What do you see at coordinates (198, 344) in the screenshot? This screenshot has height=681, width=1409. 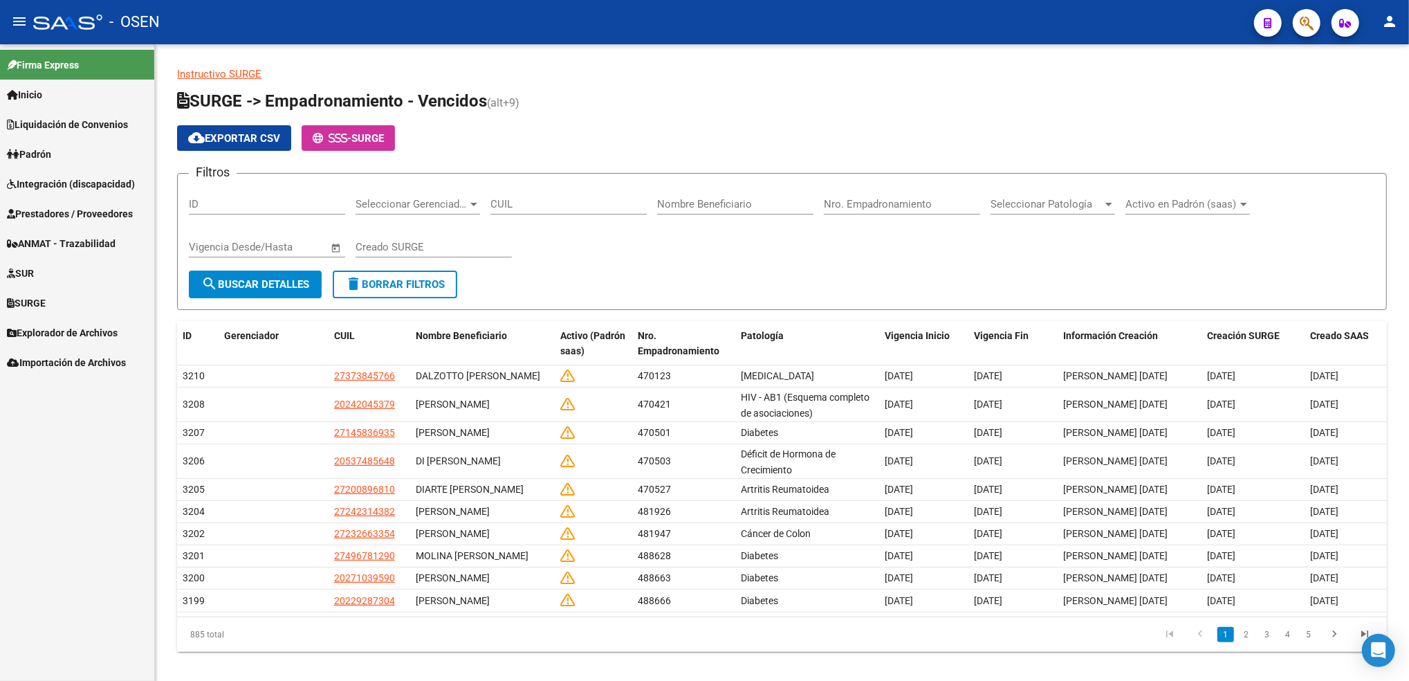 I see `datatable-header-cell: ID` at bounding box center [198, 344].